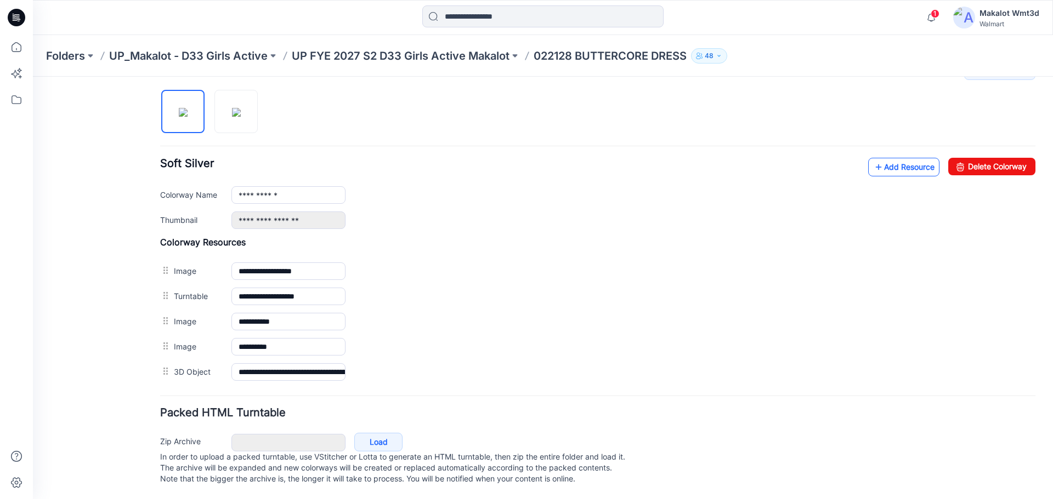  What do you see at coordinates (188, 56) in the screenshot?
I see `p: UP_Makalot - D33 Girls Active` at bounding box center [188, 56].